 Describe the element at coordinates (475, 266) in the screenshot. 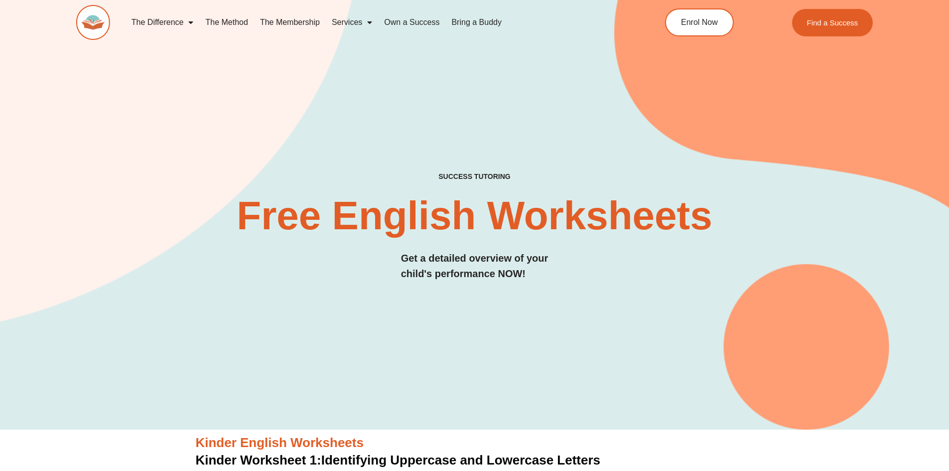

I see `h3: Get a detailed overview of your child's performance NOW!` at that location.